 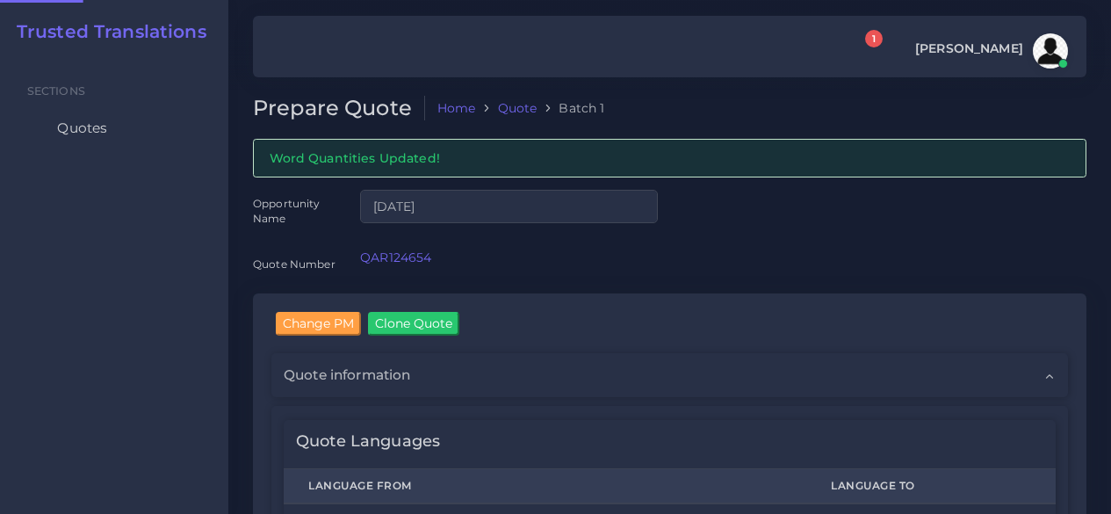 I want to click on a: Trusted Translations, so click(x=105, y=32).